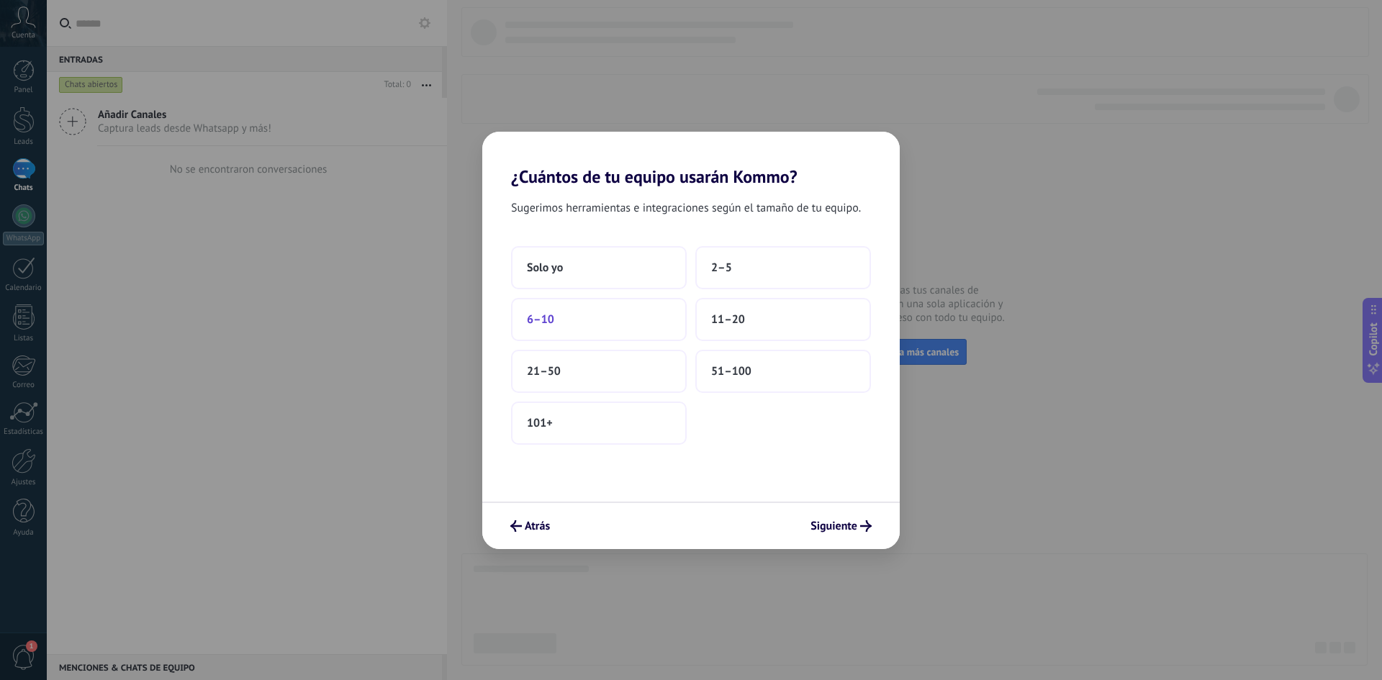  I want to click on span: 11–20, so click(727, 319).